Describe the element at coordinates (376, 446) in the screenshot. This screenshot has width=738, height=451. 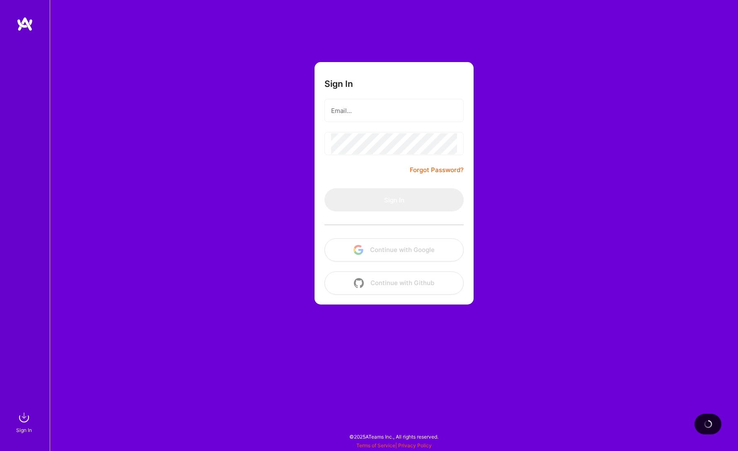
I see `a: Terms of Service` at that location.